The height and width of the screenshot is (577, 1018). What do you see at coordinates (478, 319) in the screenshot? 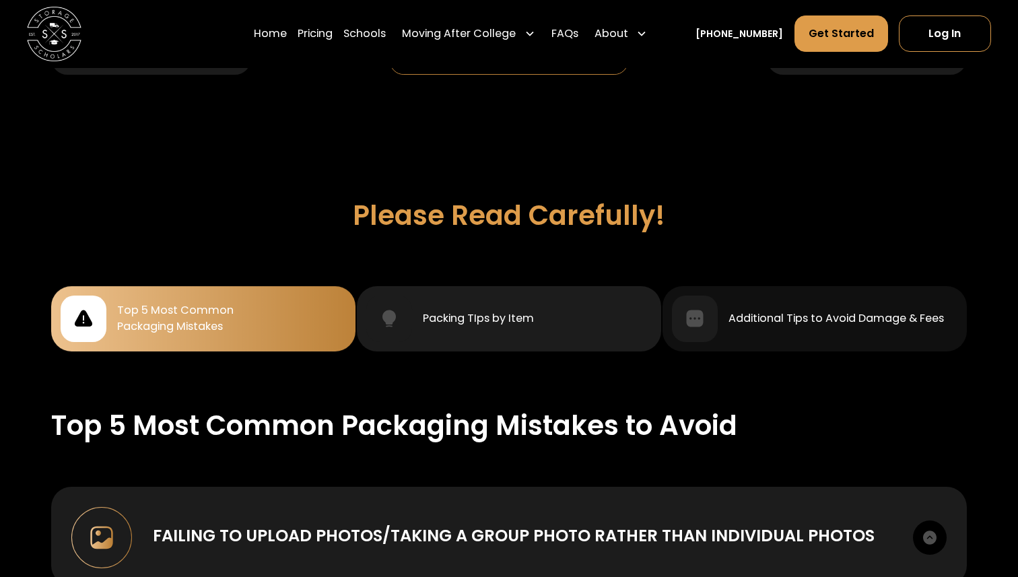
I see `div: Packing TIps by Item` at bounding box center [478, 319].